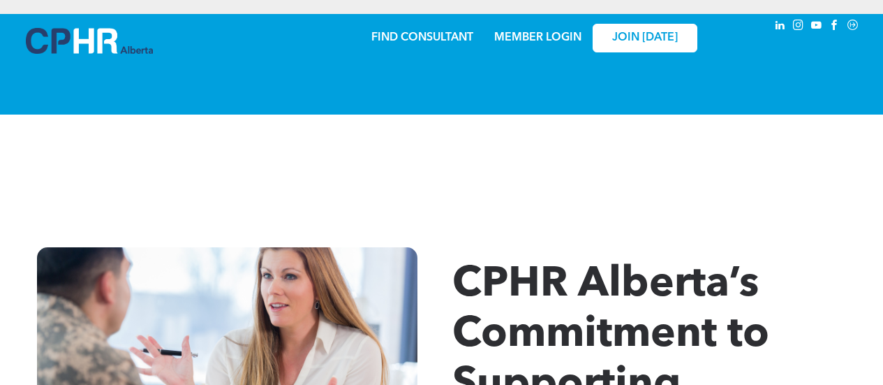  I want to click on a: linkedin, so click(780, 27).